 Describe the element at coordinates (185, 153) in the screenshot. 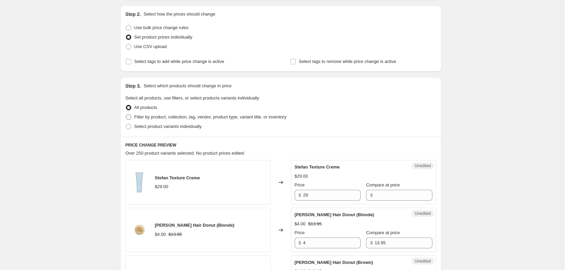

I see `span: Over 250 product variants selected. No product prices edited:` at that location.